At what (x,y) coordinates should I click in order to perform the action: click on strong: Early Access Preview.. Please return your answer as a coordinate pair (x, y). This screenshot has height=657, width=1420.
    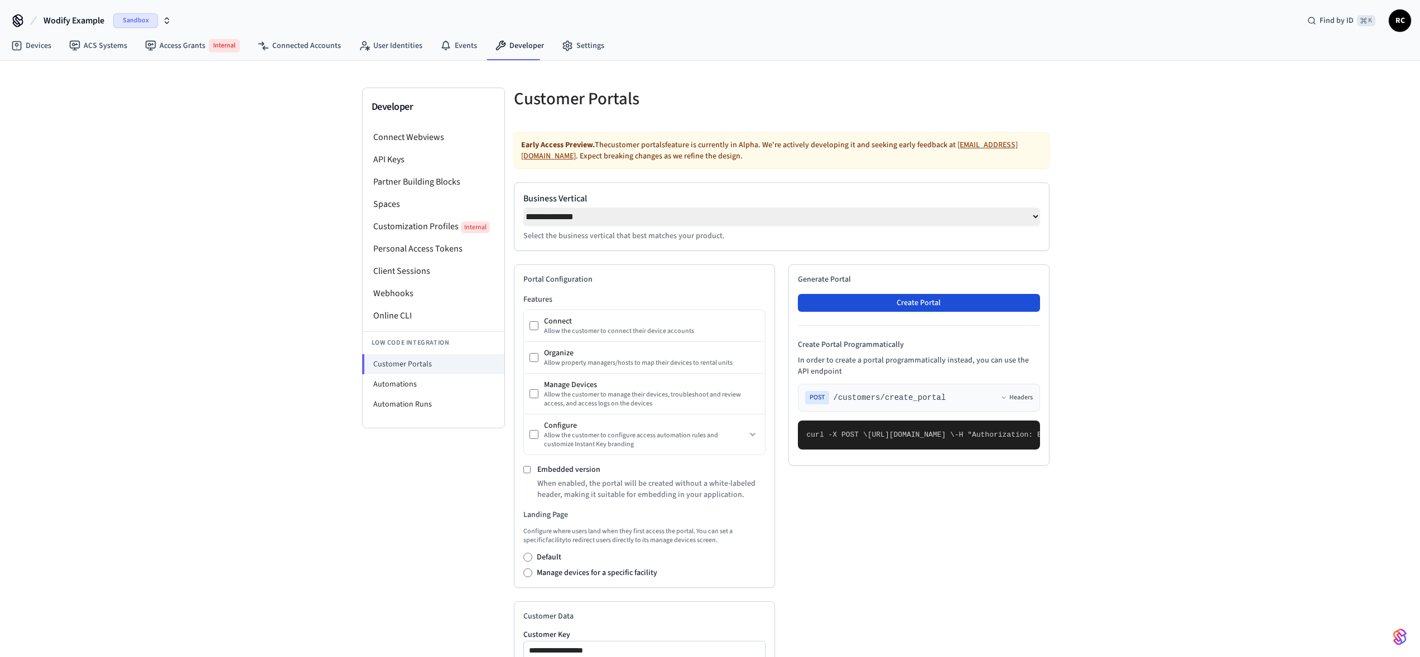
    Looking at the image, I should click on (558, 145).